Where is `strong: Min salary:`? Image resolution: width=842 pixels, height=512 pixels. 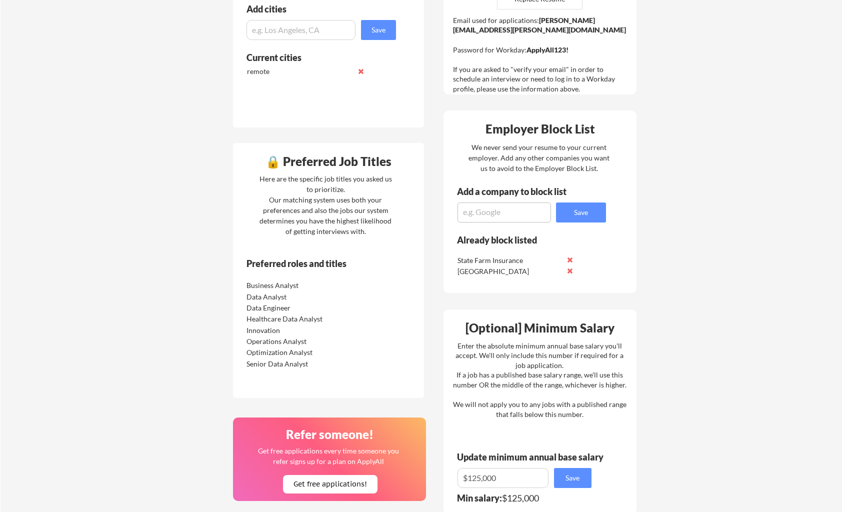
strong: Min salary: is located at coordinates (479, 498).